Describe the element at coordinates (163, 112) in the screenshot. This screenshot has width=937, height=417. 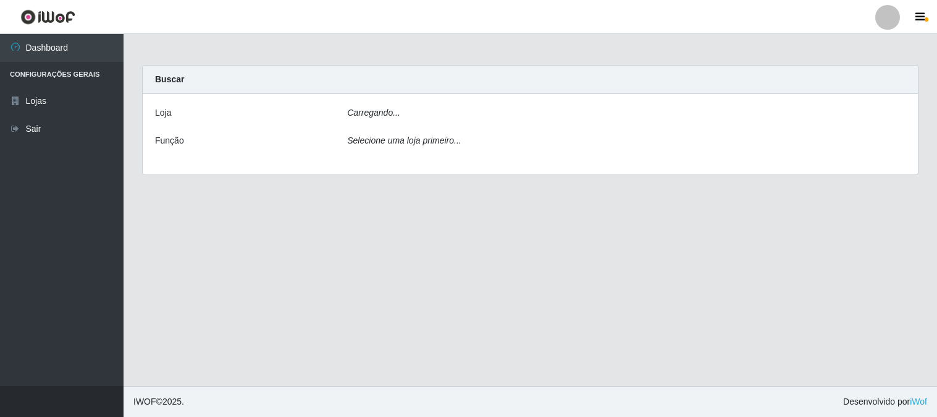
I see `label: Loja` at that location.